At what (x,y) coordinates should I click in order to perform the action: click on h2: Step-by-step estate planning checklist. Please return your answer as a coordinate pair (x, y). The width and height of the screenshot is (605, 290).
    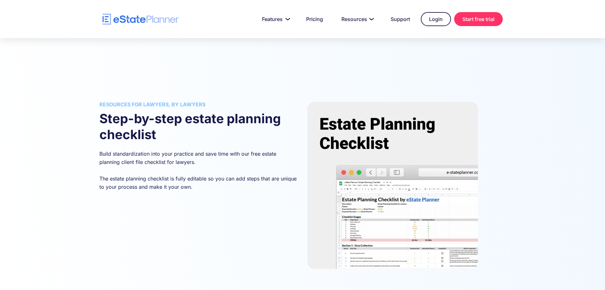
    Looking at the image, I should click on (199, 126).